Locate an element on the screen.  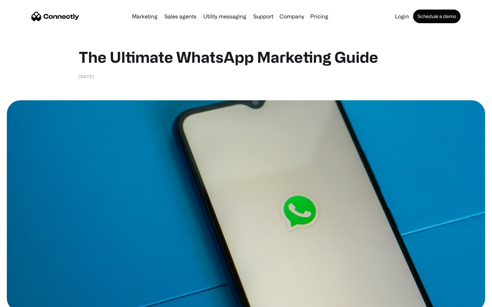
a: Sales agents is located at coordinates (180, 16).